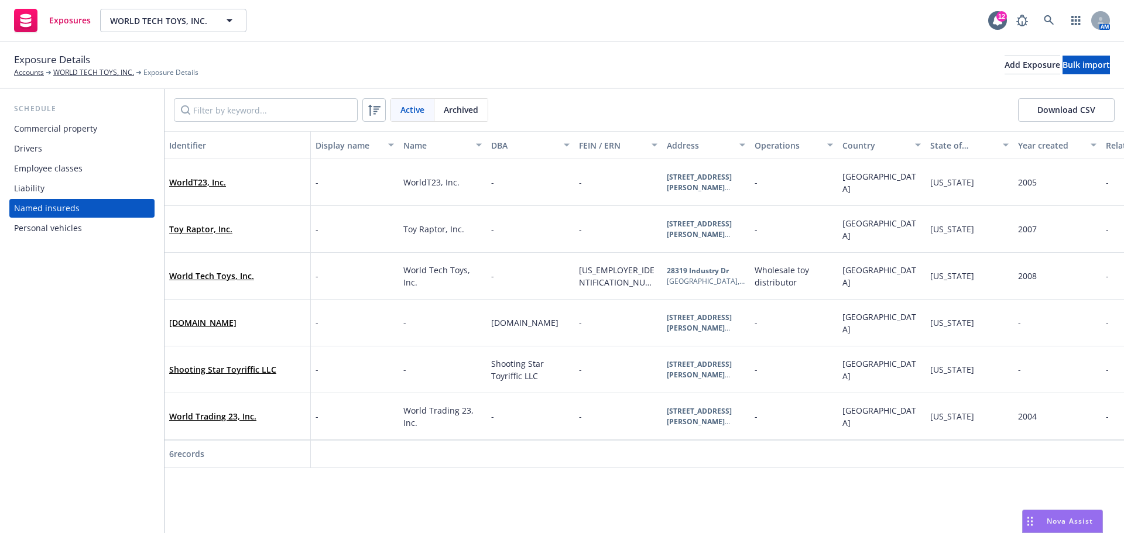 The width and height of the screenshot is (1124, 533). I want to click on button: DBA, so click(530, 145).